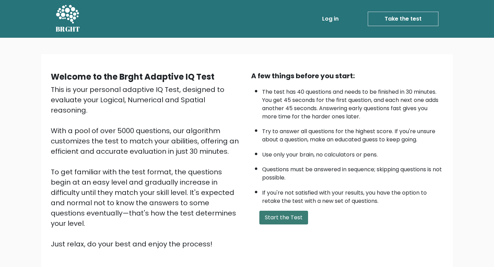 This screenshot has height=267, width=494. Describe the element at coordinates (330, 19) in the screenshot. I see `a: Log in` at that location.